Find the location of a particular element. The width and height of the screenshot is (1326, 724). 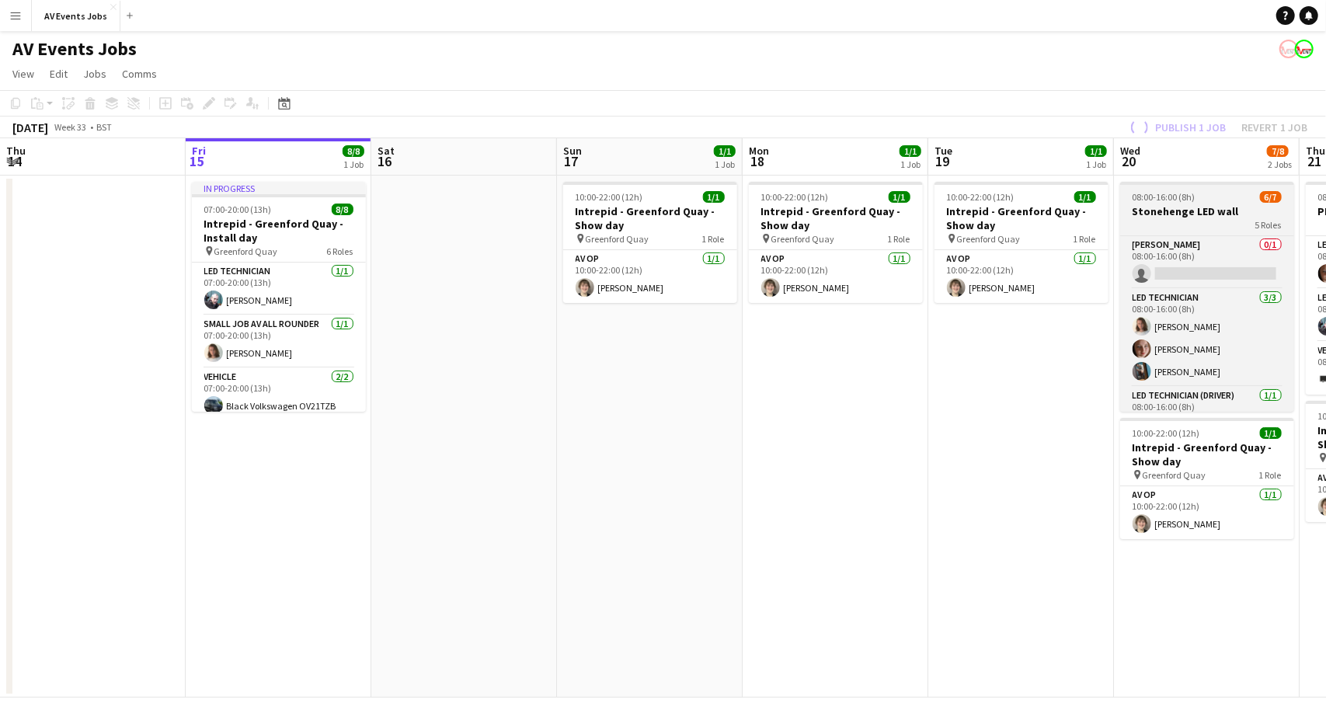

span: 16 is located at coordinates (385, 161).